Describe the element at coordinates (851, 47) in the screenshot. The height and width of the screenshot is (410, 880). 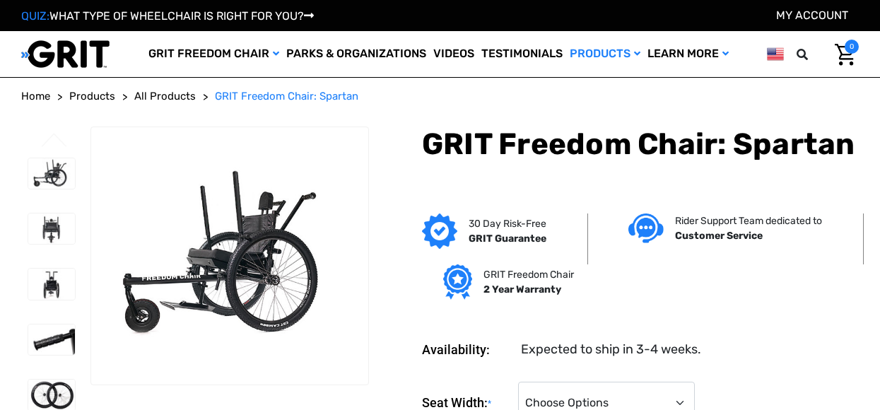
I see `span: 0` at that location.